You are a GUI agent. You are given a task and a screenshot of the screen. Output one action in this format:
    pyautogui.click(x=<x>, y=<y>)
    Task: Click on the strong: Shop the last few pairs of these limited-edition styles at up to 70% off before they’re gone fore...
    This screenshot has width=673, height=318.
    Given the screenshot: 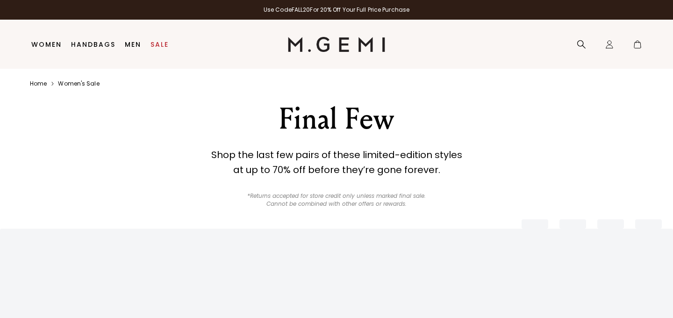 What is the action you would take?
    pyautogui.click(x=336, y=162)
    